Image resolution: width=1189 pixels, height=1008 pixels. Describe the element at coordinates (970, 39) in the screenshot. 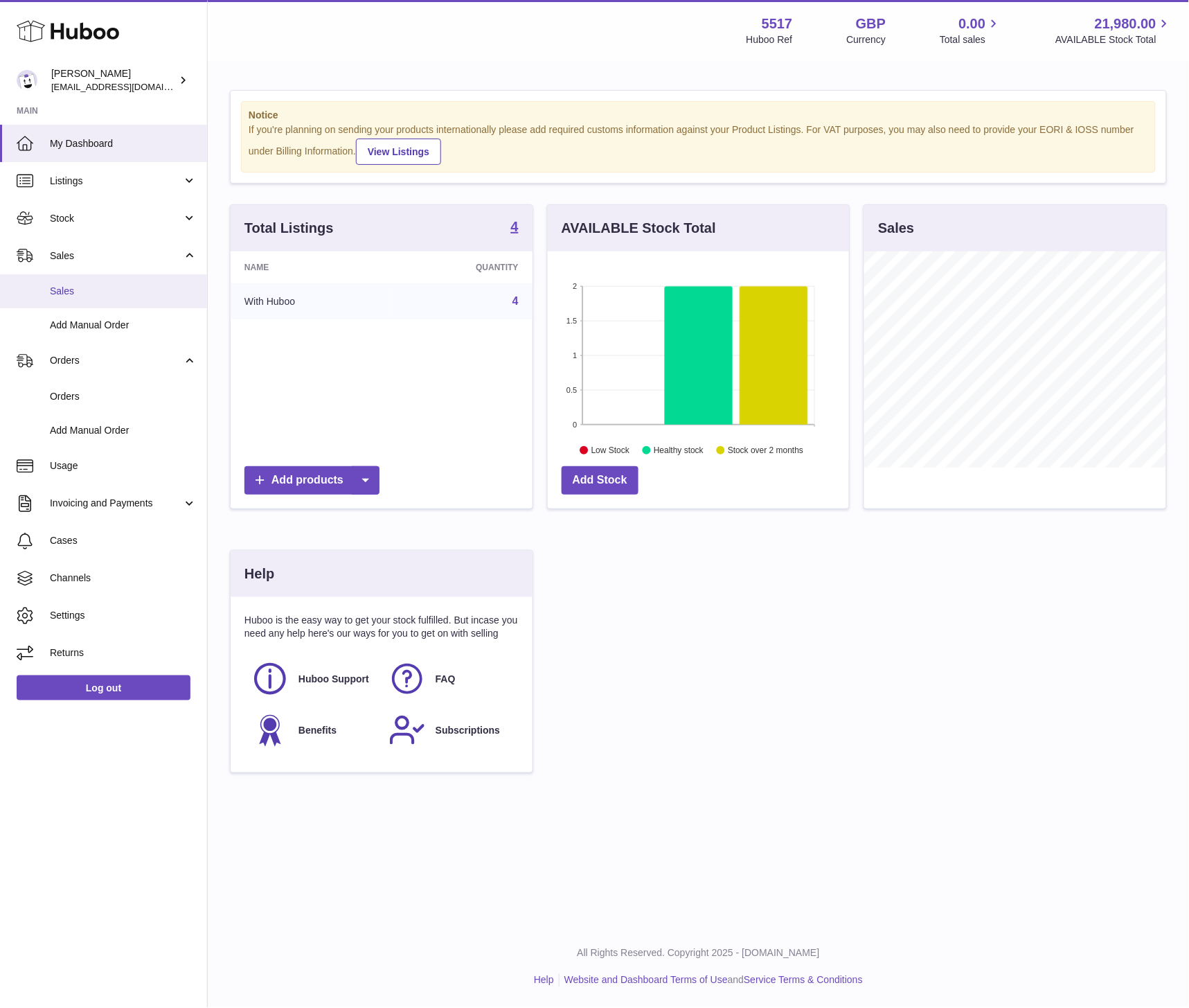

I see `span: Total sales` at that location.